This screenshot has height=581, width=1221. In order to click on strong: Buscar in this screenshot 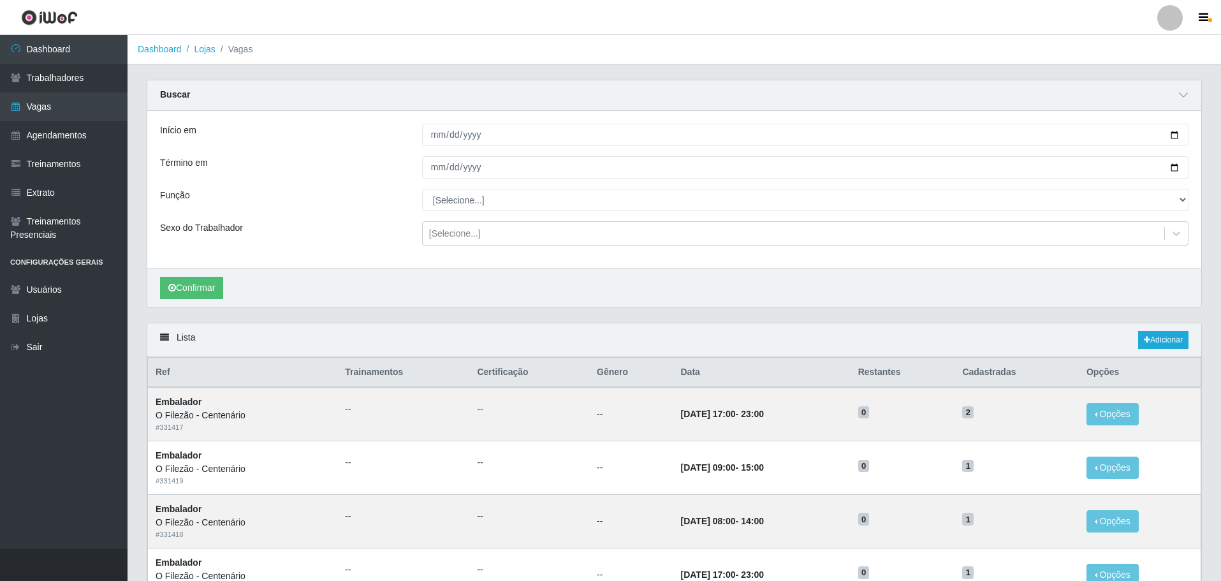, I will do `click(175, 94)`.